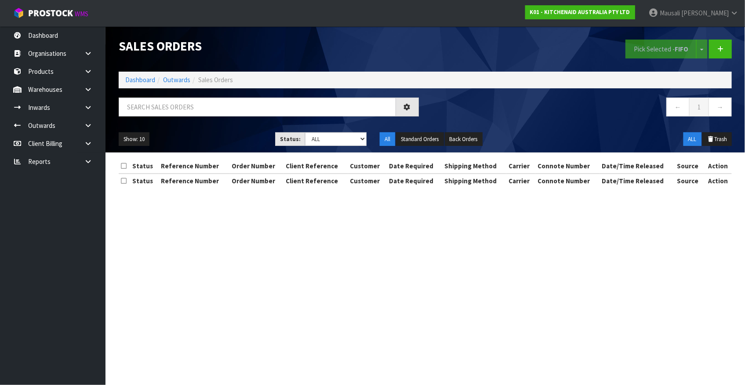  I want to click on strong: K01 - KITCHENAID AUSTRALIA PTY LTD, so click(580, 12).